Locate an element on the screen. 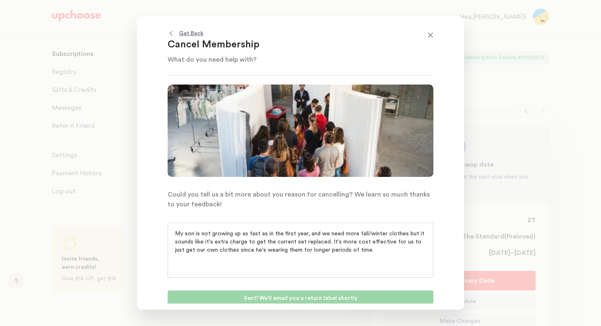  textarea: My son is not growing up as fast as in the first year, and we need more fall/winter clothes but i... is located at coordinates (300, 242).